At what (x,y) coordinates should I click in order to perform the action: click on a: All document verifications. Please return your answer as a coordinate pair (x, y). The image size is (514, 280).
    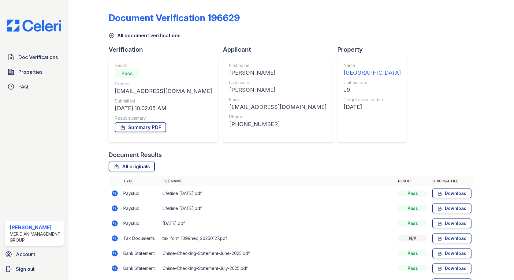
    Looking at the image, I should click on (145, 36).